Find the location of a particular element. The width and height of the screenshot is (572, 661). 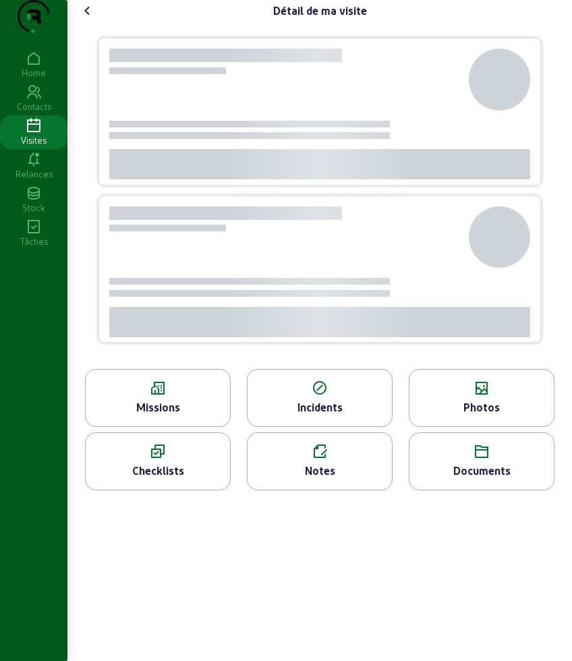

div: Photos is located at coordinates (482, 407).